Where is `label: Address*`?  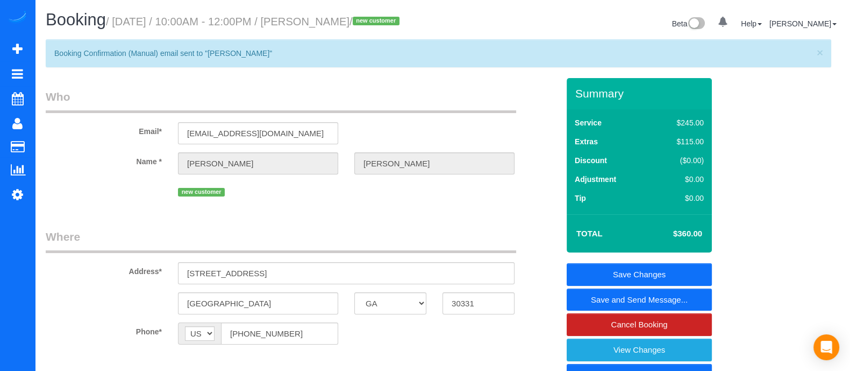
label: Address* is located at coordinates (104, 269).